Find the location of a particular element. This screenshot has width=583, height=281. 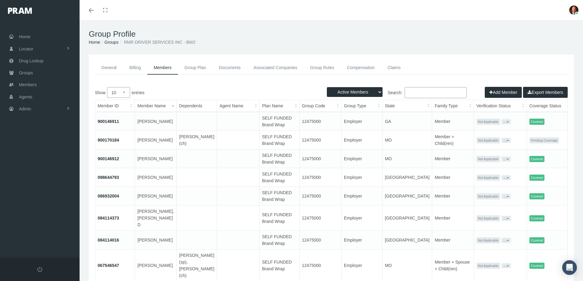

img: PRAM_20_x_78.png is located at coordinates (20, 11).